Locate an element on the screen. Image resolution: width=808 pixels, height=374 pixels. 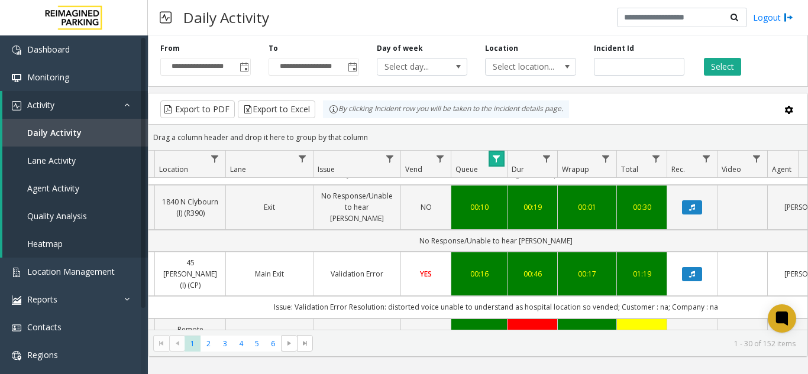
img: pageIcon is located at coordinates (166, 17).